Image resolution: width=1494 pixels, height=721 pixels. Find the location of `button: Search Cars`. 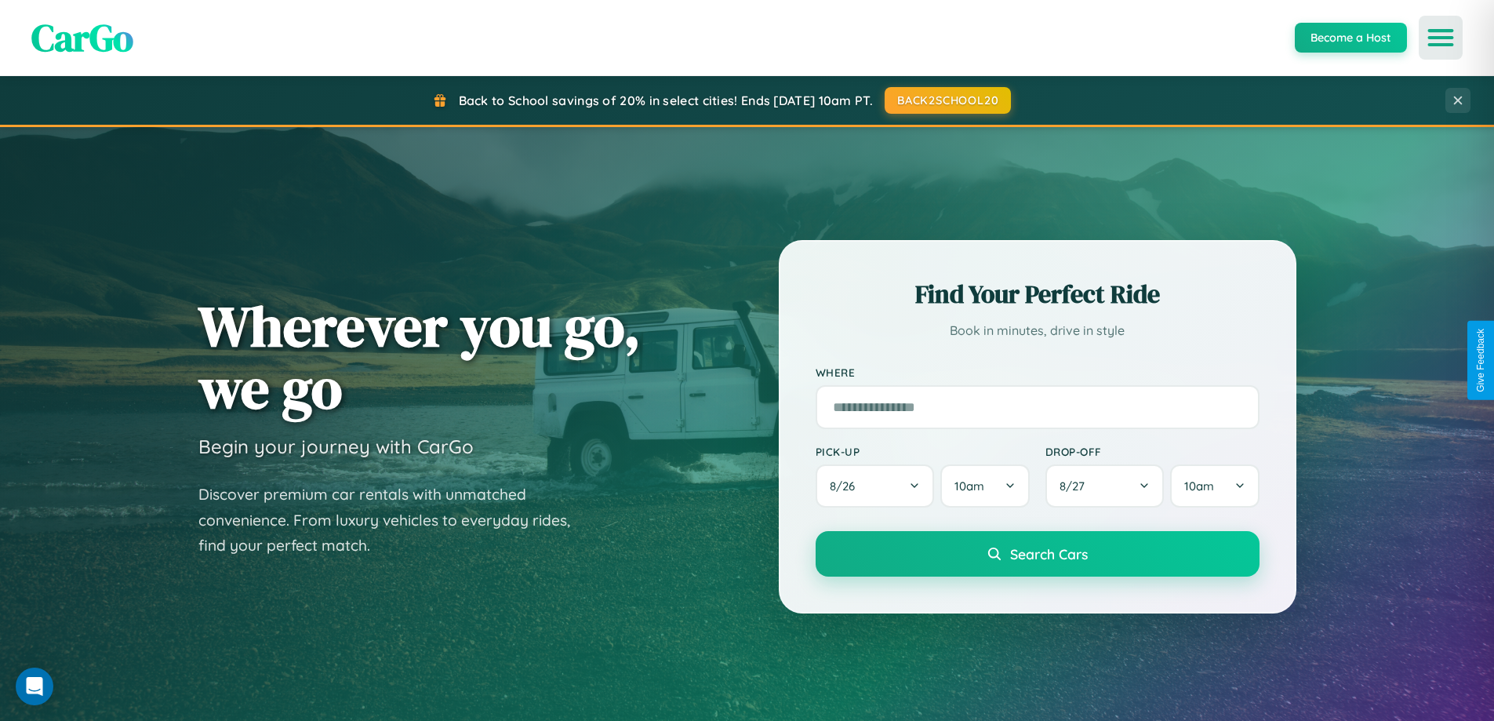

button: Search Cars is located at coordinates (1037, 554).